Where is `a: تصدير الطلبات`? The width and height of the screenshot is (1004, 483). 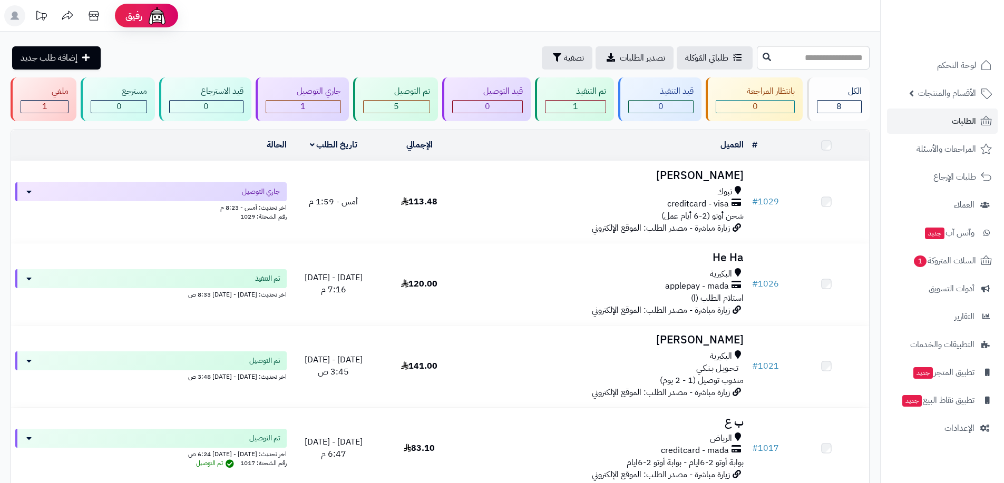
a: تصدير الطلبات is located at coordinates (634, 58).